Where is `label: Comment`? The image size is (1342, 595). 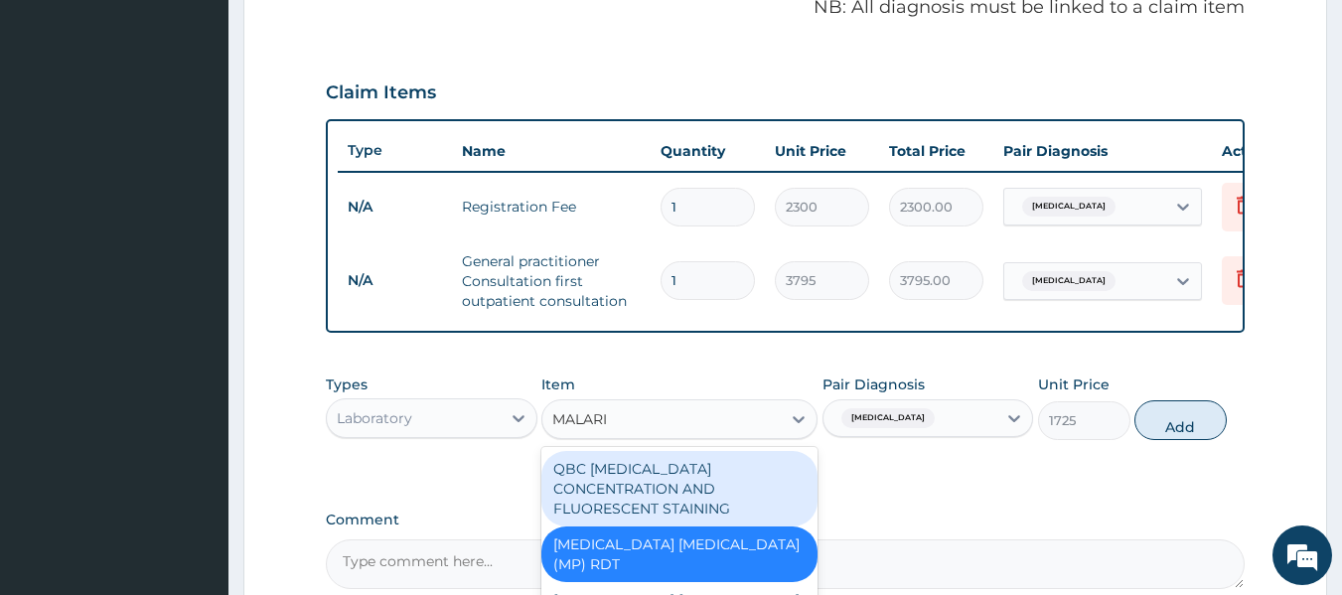 label: Comment is located at coordinates (786, 519).